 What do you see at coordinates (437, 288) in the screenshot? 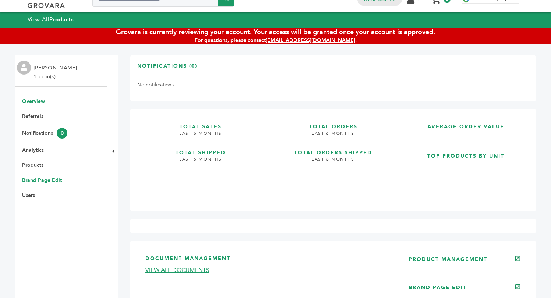
I see `a: BRAND PAGE EDIT` at bounding box center [437, 288].